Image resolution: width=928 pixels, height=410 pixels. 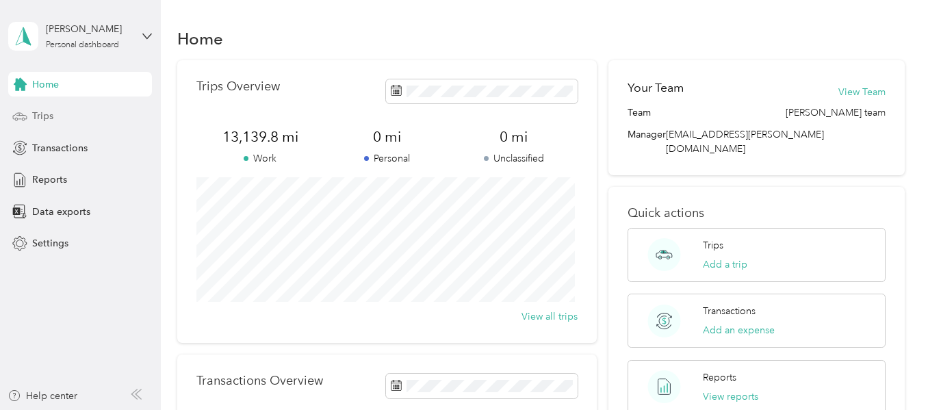 I want to click on span: Home, so click(x=45, y=84).